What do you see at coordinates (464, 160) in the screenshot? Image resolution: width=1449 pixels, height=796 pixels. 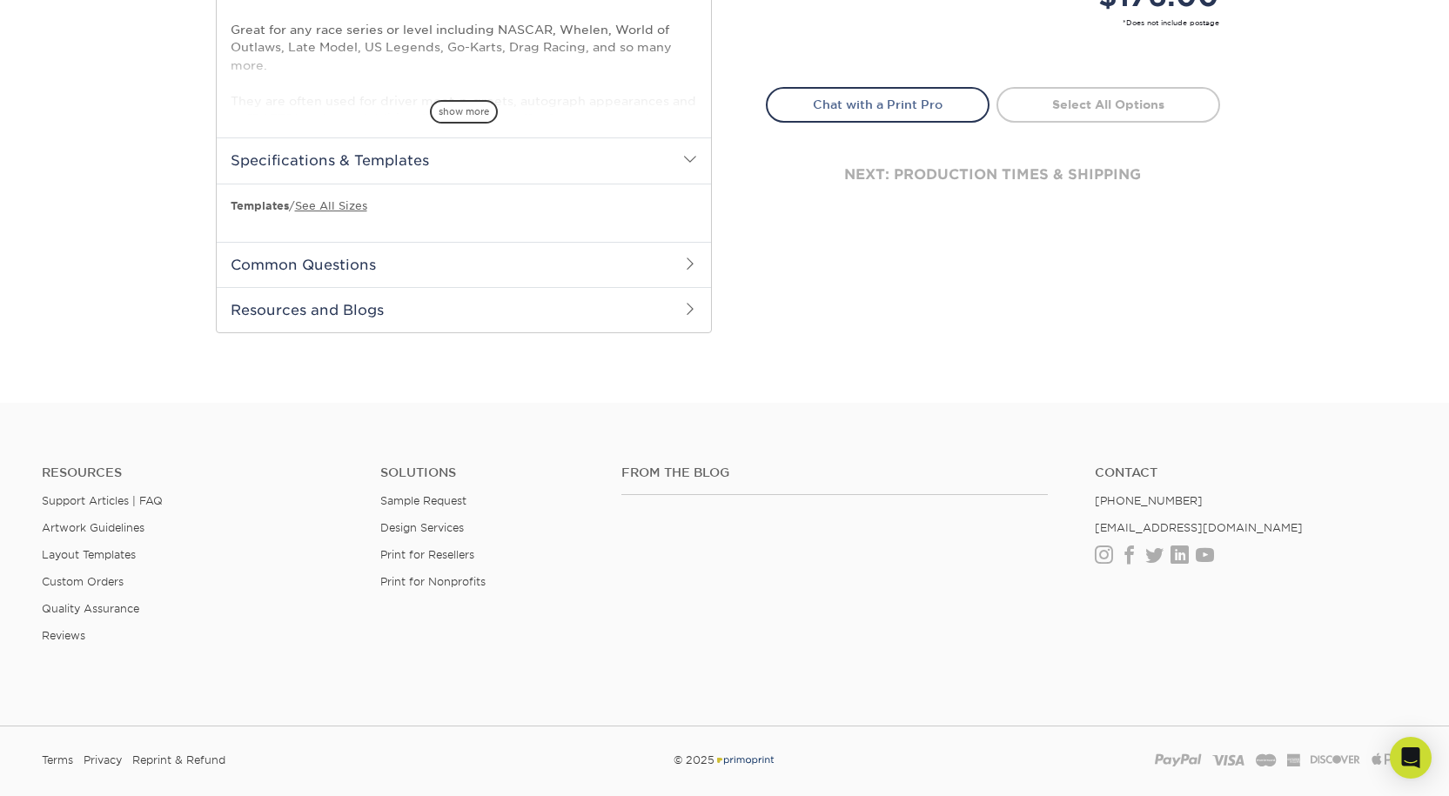 I see `h2: Specifications & Templates` at bounding box center [464, 160].